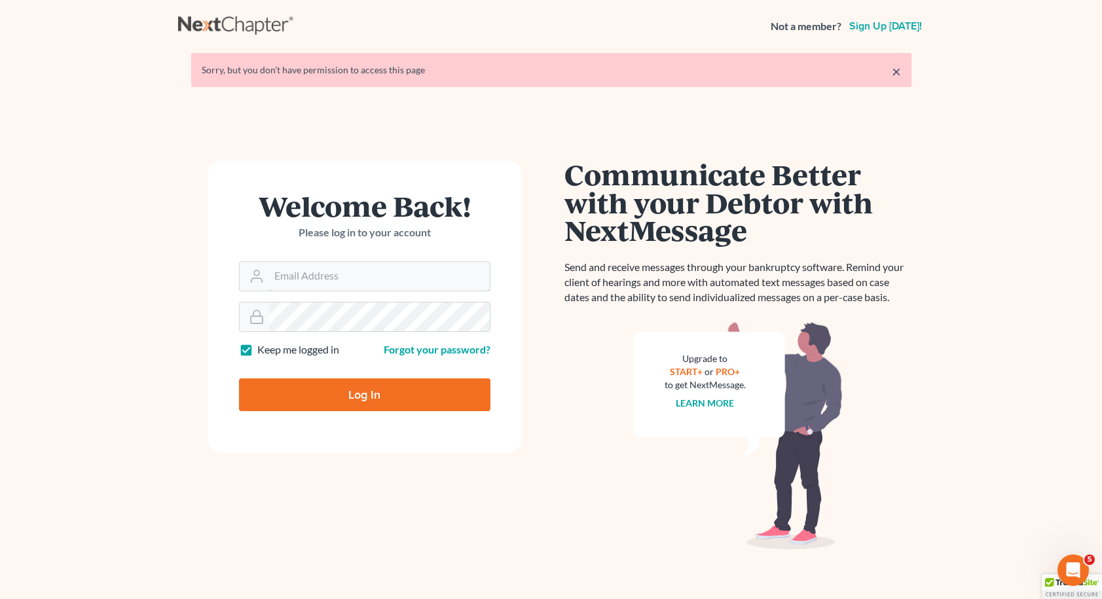  I want to click on div: TrustedSite Certified, so click(1072, 587).